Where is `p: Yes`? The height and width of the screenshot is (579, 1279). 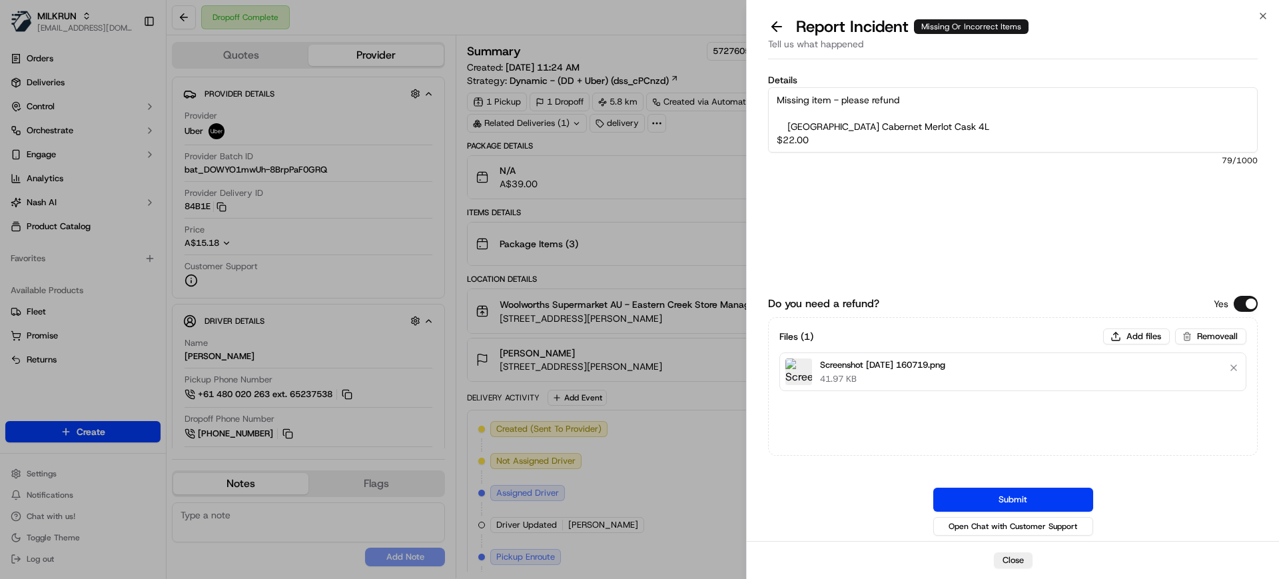 p: Yes is located at coordinates (1221, 304).